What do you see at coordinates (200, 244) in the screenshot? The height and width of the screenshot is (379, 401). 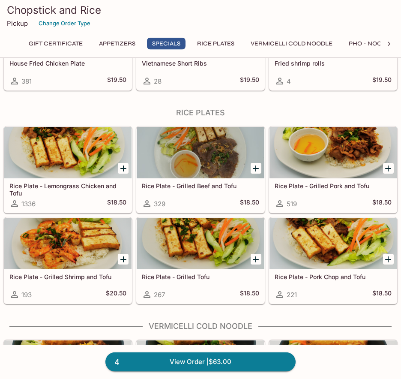 I see `div: Rice Plate - Grilled Tofu` at bounding box center [200, 244].